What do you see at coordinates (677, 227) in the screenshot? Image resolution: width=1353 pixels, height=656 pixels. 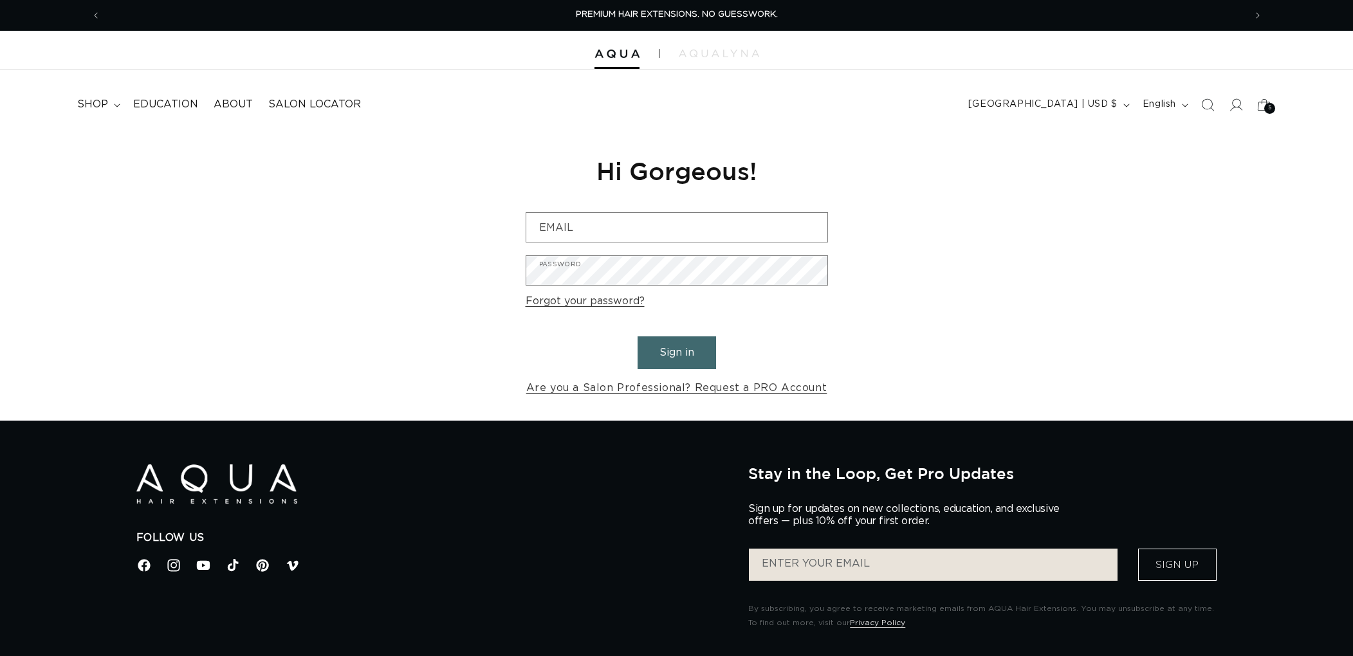 I see `input: Email` at bounding box center [677, 227].